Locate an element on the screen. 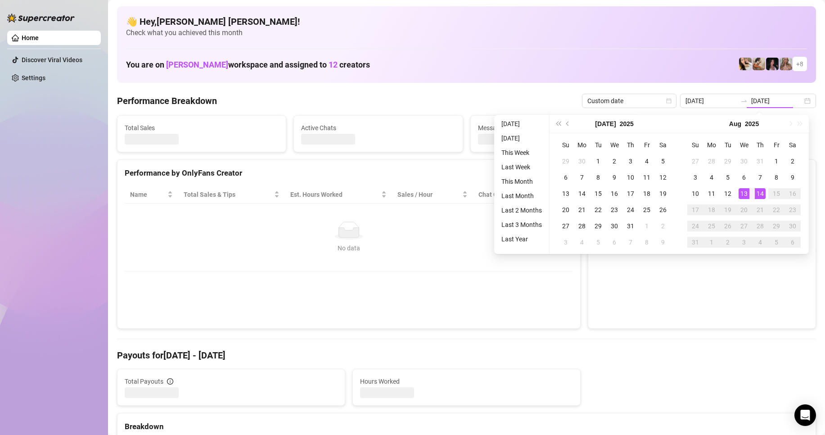  div: Sales by OnlyFans Creator is located at coordinates (701, 173).